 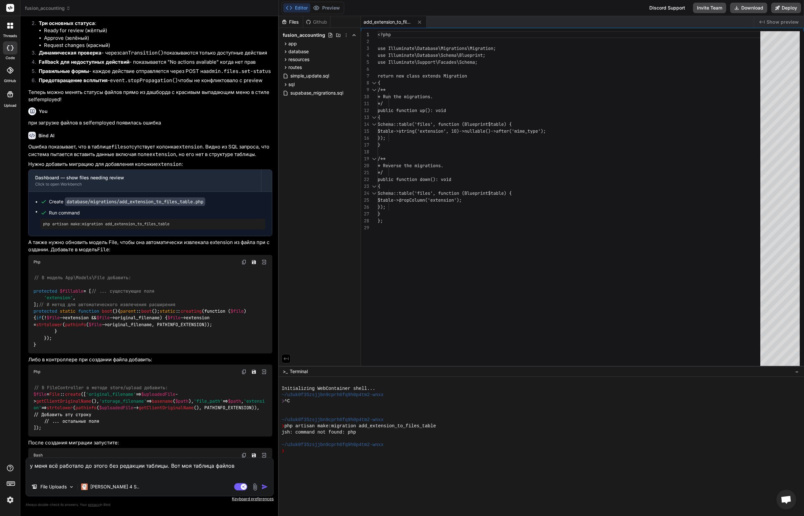 I want to click on span: routes, so click(x=295, y=67).